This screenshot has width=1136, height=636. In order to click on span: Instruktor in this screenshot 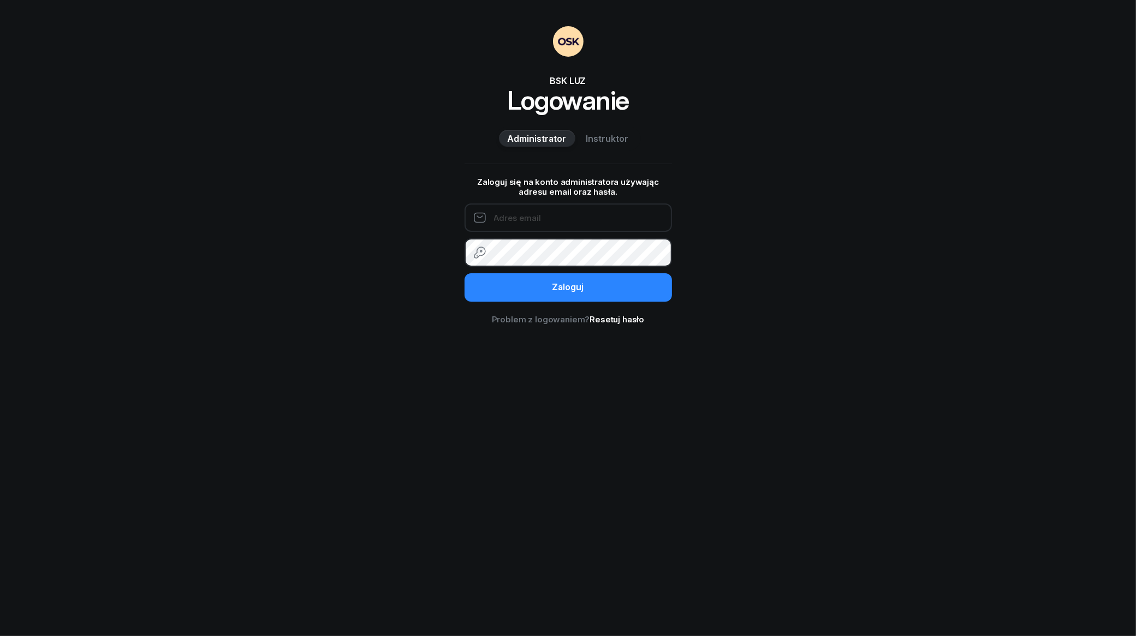, I will do `click(607, 139)`.